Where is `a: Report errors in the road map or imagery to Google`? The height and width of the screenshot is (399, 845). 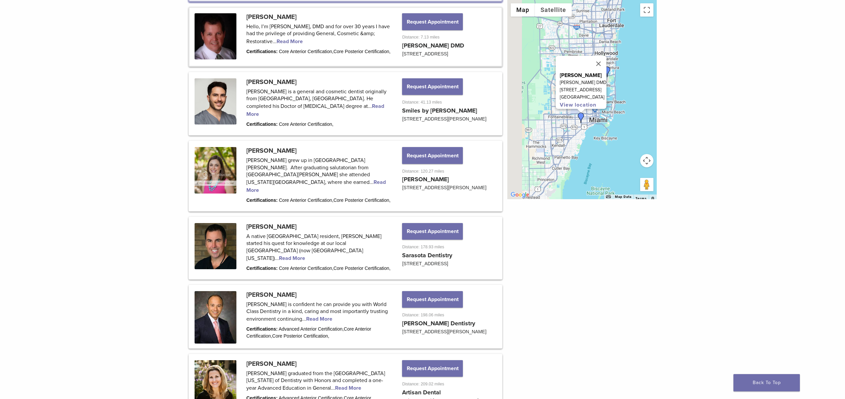 a: Report errors in the road map or imagery to Google is located at coordinates (653, 198).